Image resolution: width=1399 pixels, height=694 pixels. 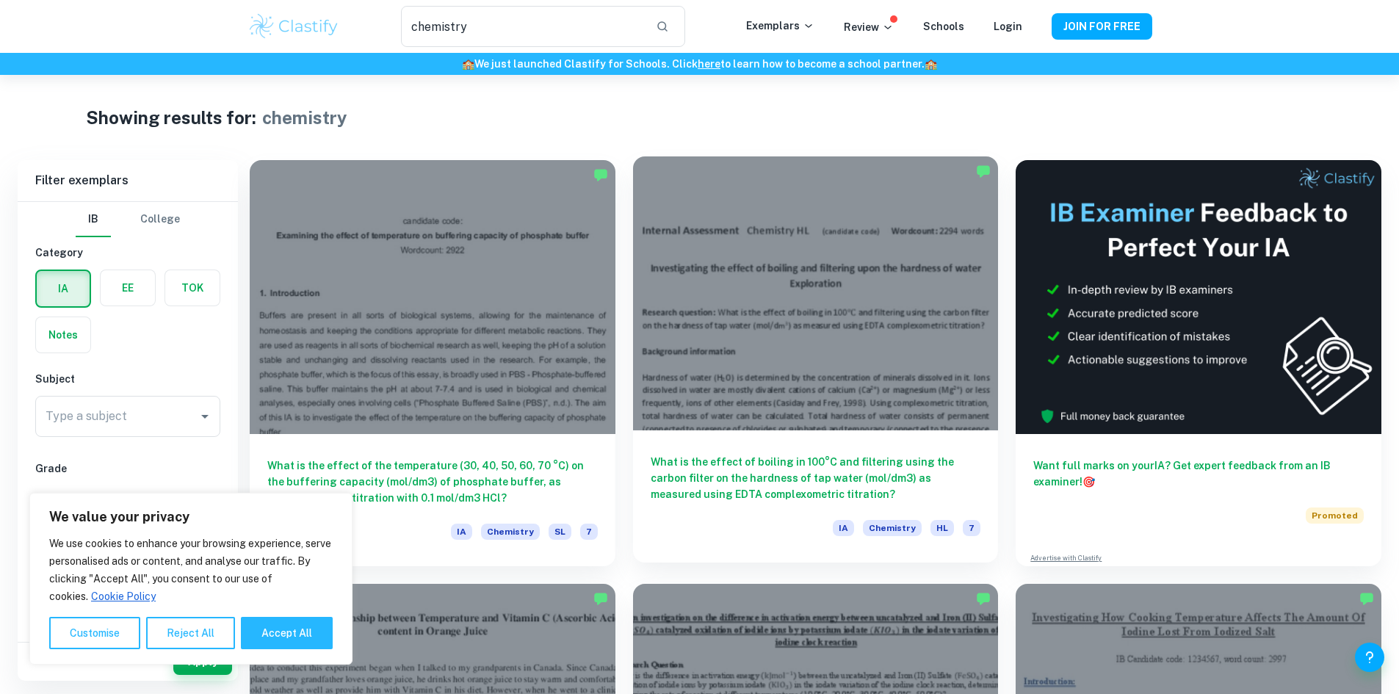 I want to click on h6: Grade, so click(x=128, y=469).